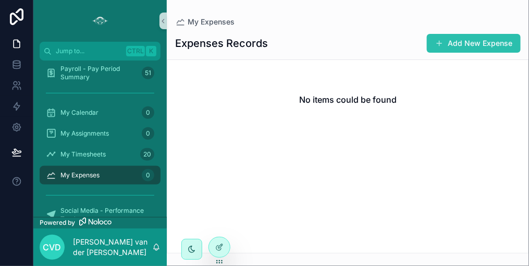 The image size is (529, 266). I want to click on div: 20, so click(147, 154).